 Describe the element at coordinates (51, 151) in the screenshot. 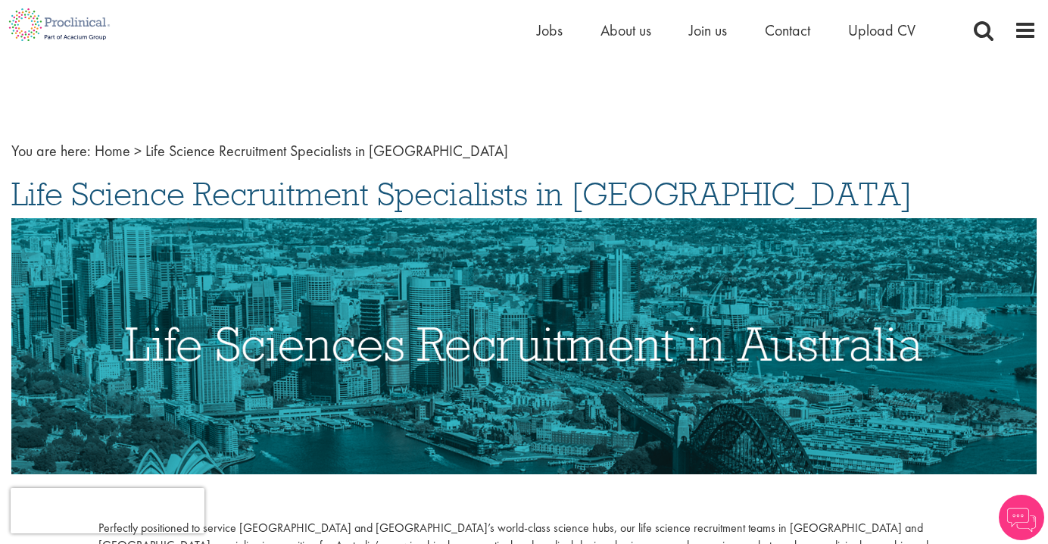

I see `span: You are here:` at that location.